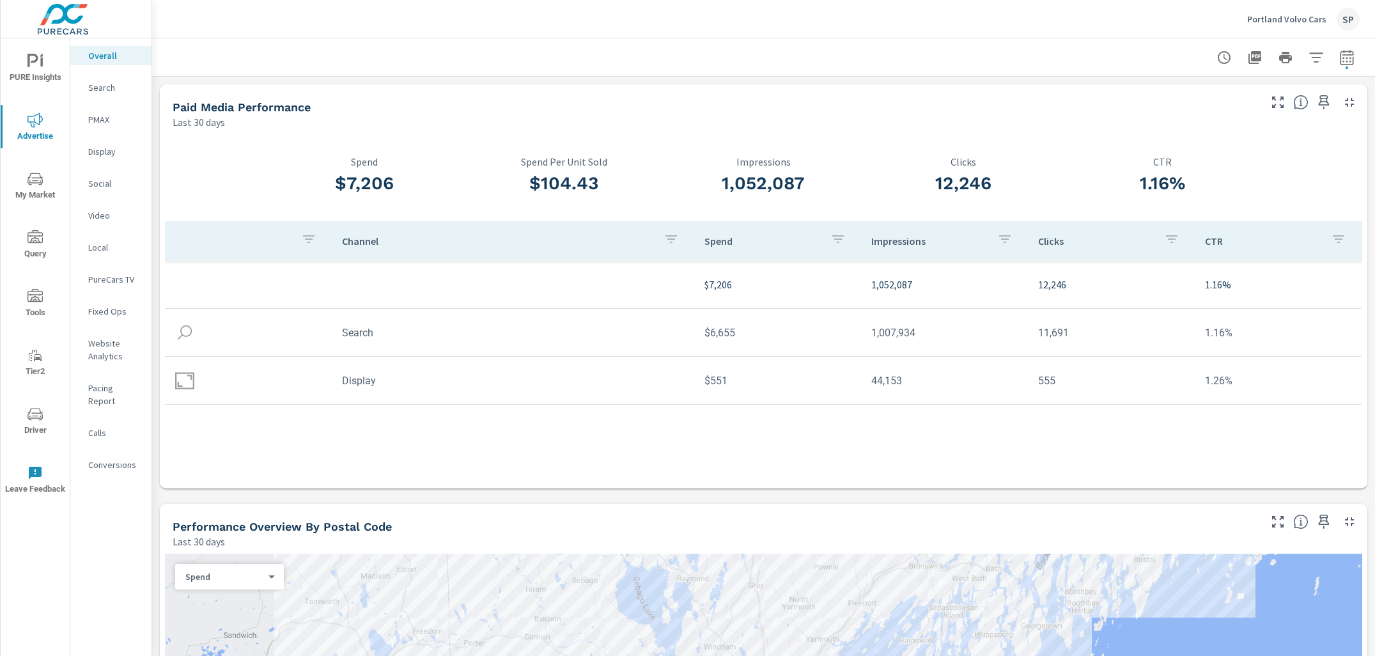  Describe the element at coordinates (1285, 58) in the screenshot. I see `button: Print Report` at that location.